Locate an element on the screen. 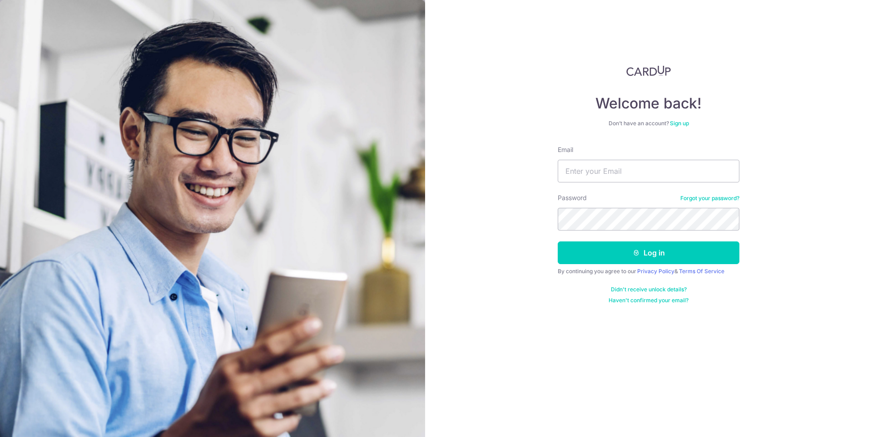 Image resolution: width=872 pixels, height=437 pixels. a: Sign up is located at coordinates (679, 123).